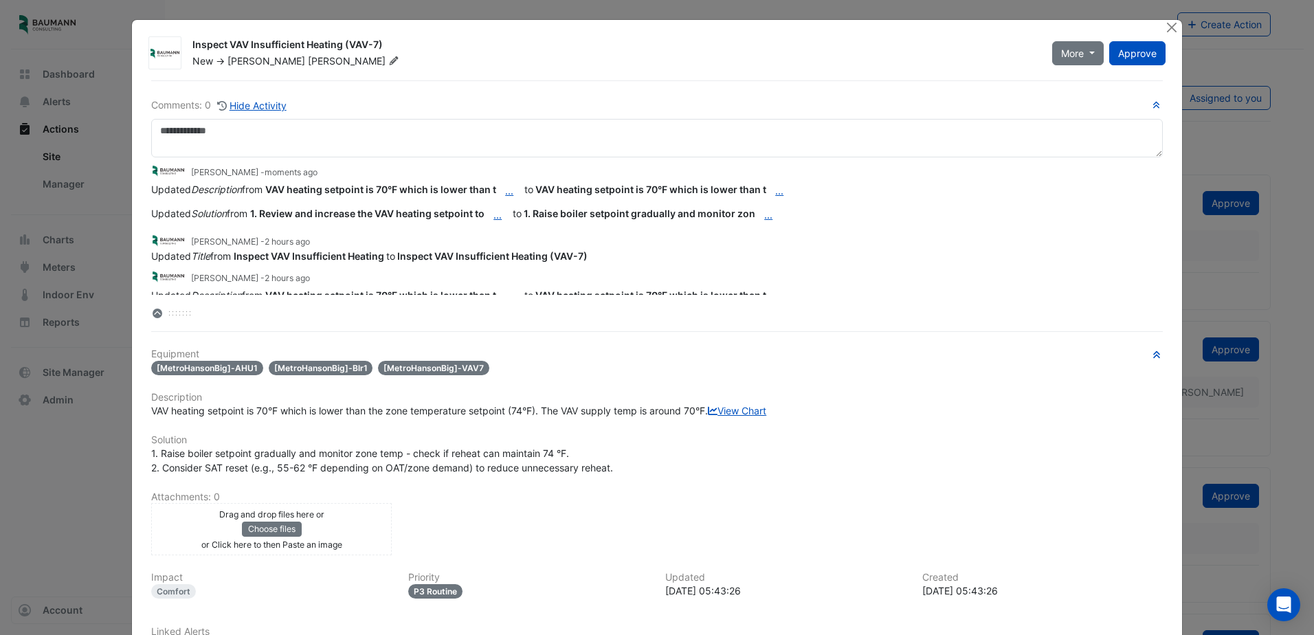 Image resolution: width=1314 pixels, height=635 pixels. Describe the element at coordinates (657, 440) in the screenshot. I see `h6: Solution` at that location.